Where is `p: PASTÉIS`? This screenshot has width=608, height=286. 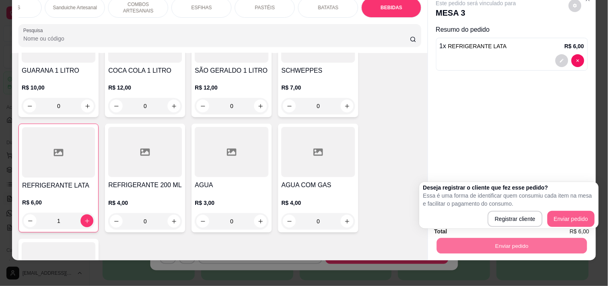 p: PASTÉIS is located at coordinates (265, 8).